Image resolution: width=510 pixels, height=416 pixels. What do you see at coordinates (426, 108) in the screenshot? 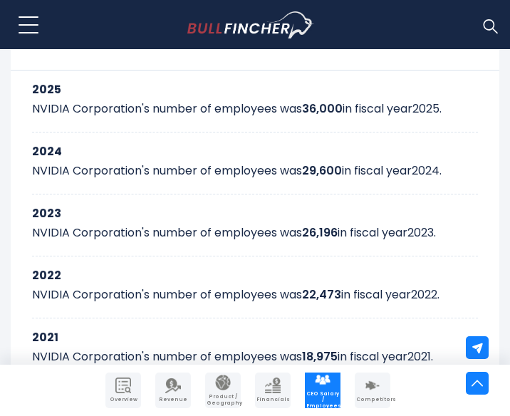
I see `span: 2025` at bounding box center [426, 108].